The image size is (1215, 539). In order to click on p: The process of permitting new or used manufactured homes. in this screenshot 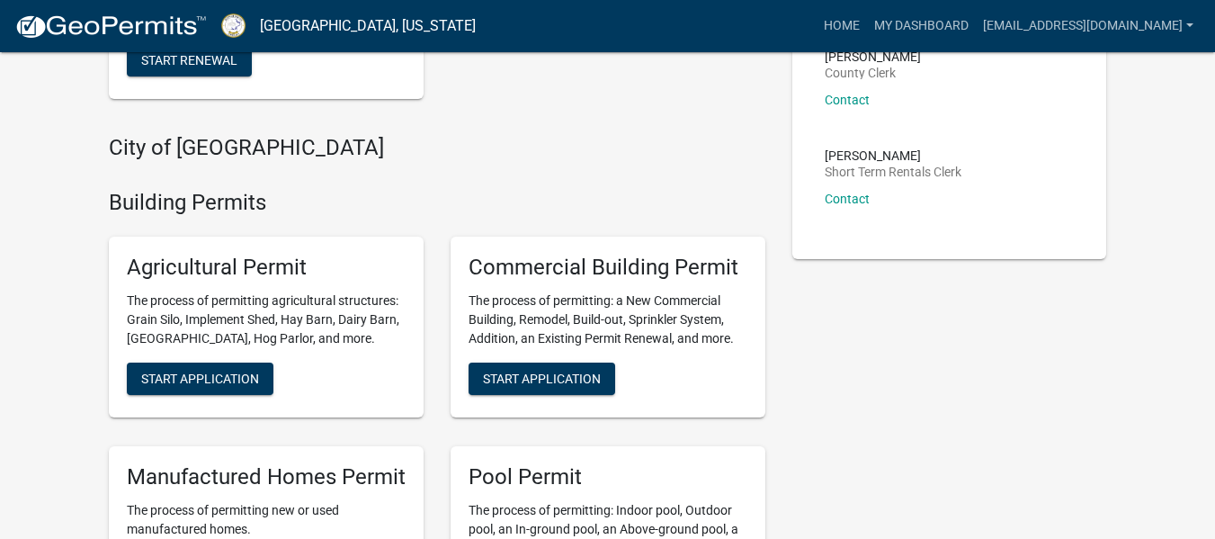, I will do `click(266, 520)`.